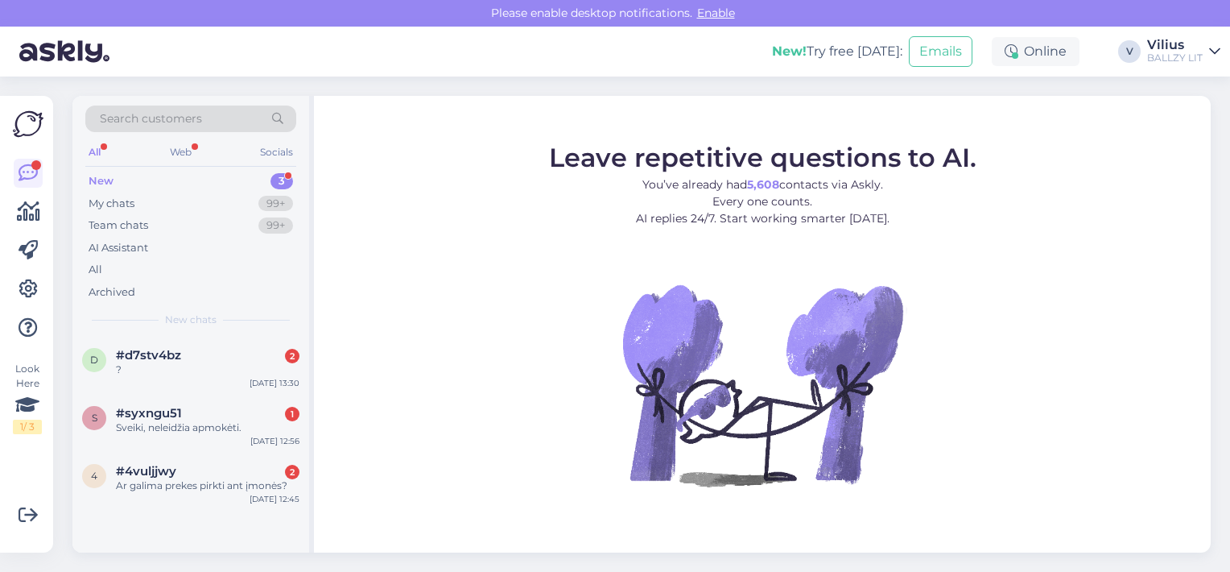  I want to click on div: Team chats, so click(118, 225).